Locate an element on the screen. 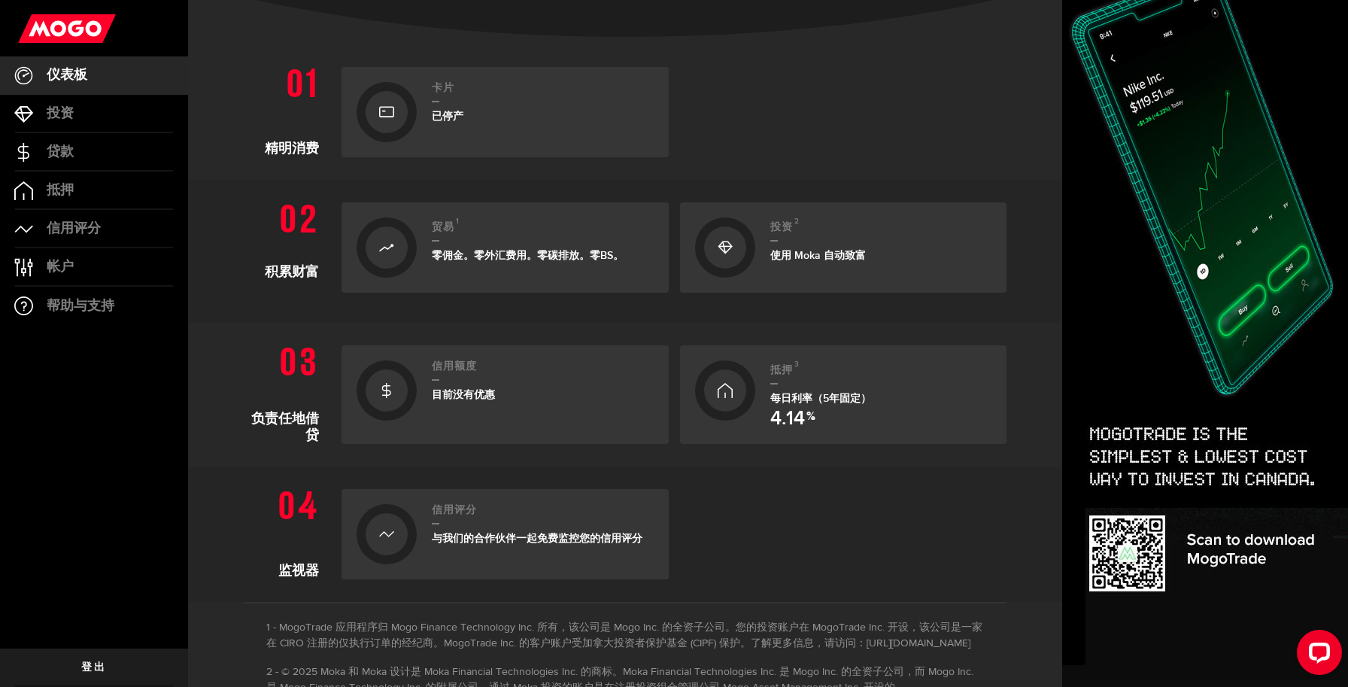 Image resolution: width=1348 pixels, height=687 pixels. font: 卡片 is located at coordinates (443, 87).